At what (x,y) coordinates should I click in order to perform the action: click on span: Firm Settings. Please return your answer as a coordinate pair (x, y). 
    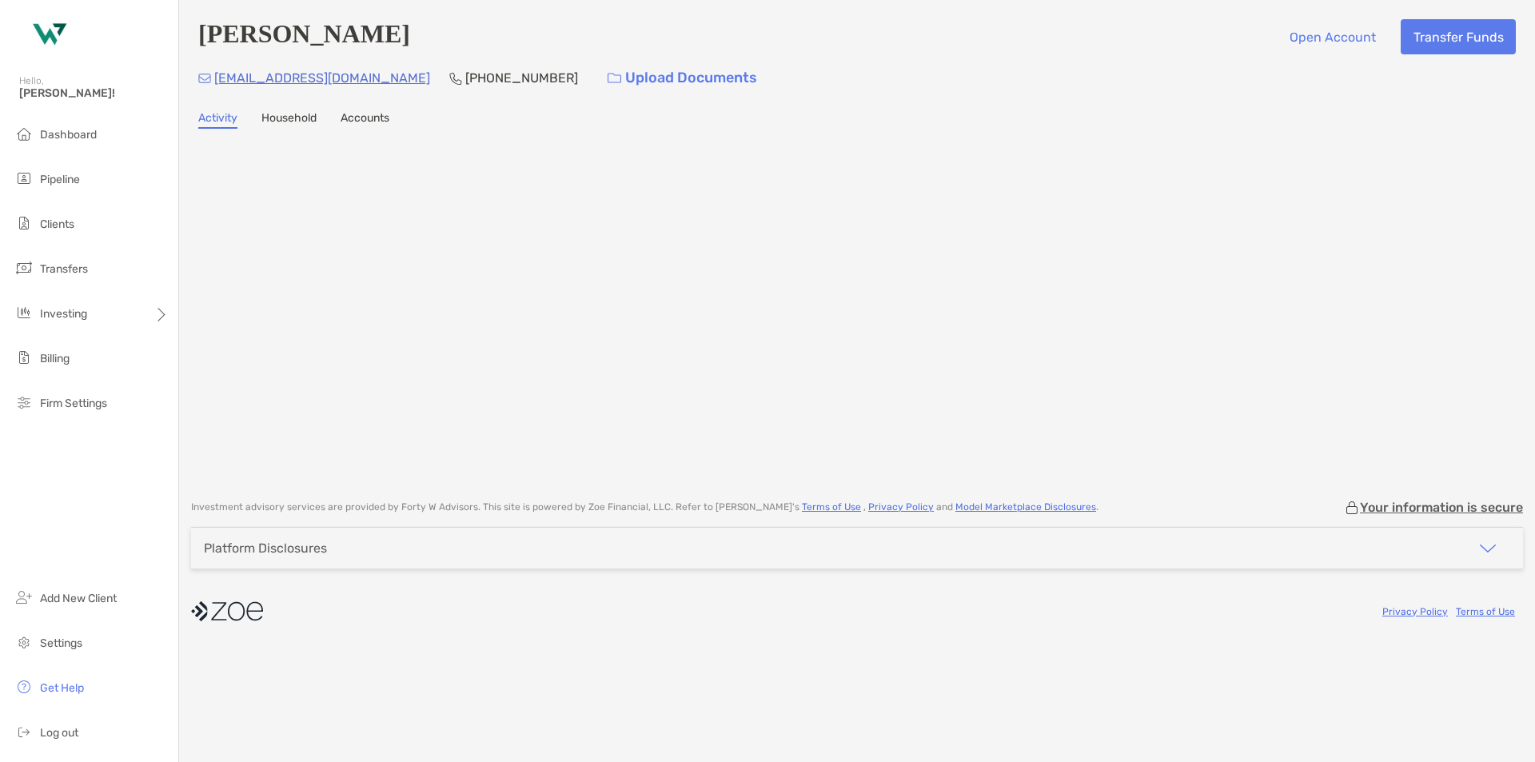
    Looking at the image, I should click on (74, 403).